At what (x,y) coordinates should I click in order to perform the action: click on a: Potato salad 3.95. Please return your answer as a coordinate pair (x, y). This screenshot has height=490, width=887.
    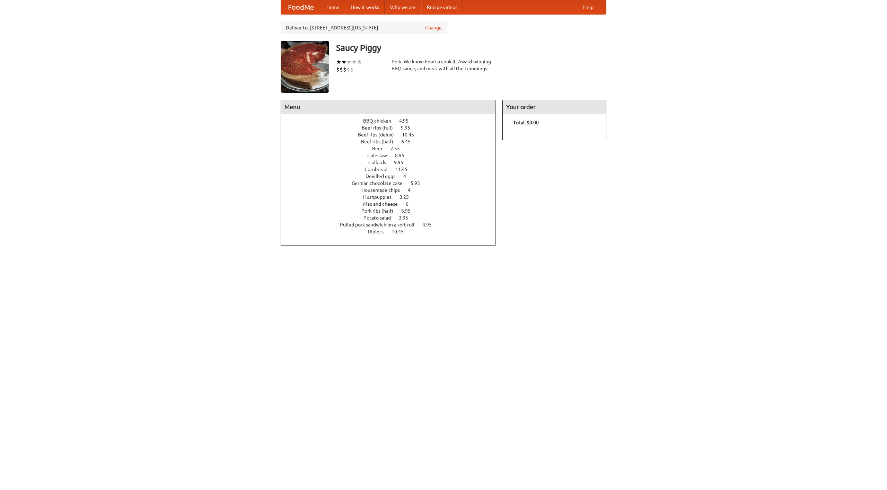
    Looking at the image, I should click on (392, 218).